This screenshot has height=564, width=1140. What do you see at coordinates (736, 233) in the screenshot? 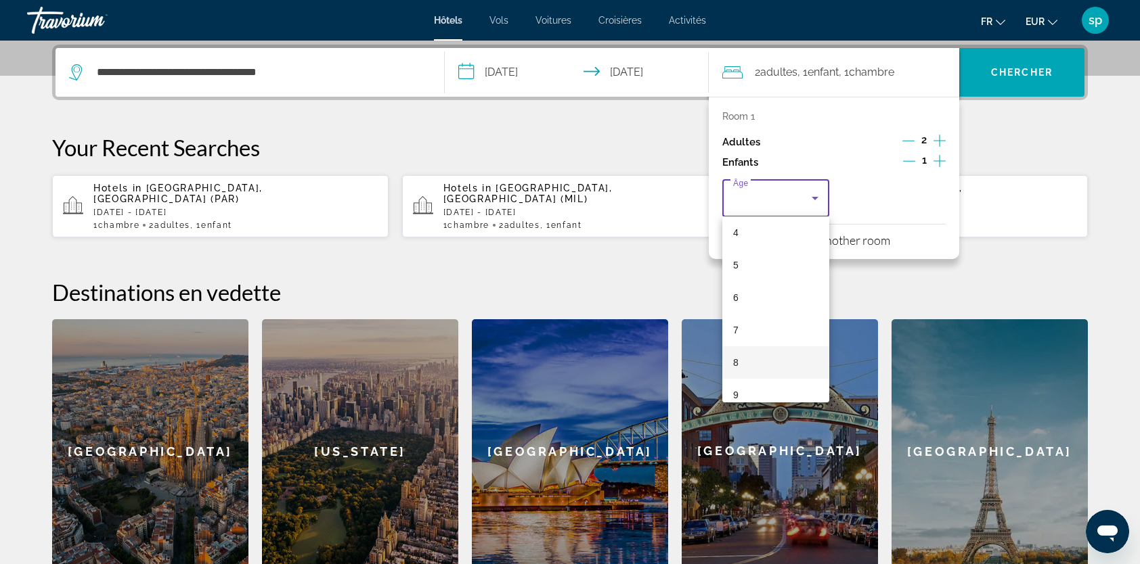
I see `span: 4` at bounding box center [736, 233].